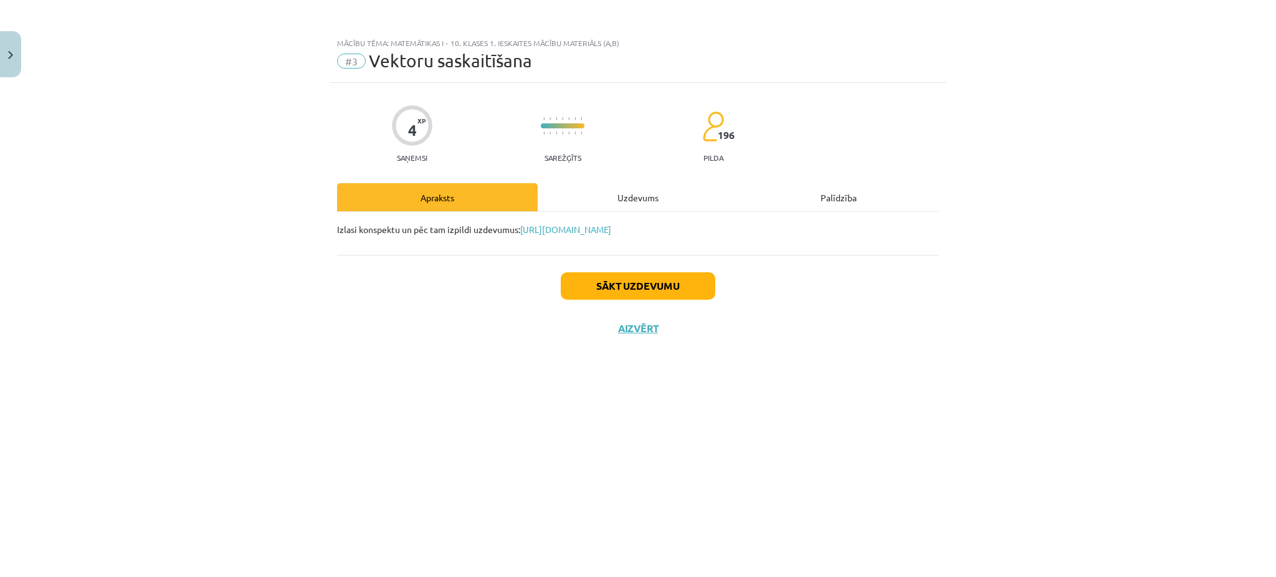 The height and width of the screenshot is (577, 1276). What do you see at coordinates (412, 158) in the screenshot?
I see `p: Saņemsi` at bounding box center [412, 158].